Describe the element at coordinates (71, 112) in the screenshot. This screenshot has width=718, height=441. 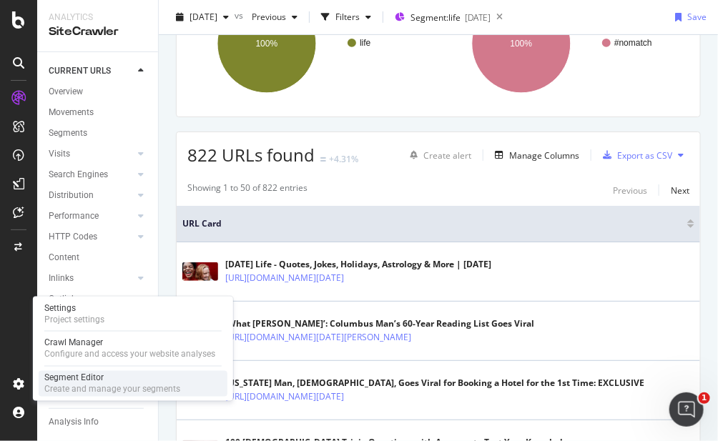
I see `div: Movements` at that location.